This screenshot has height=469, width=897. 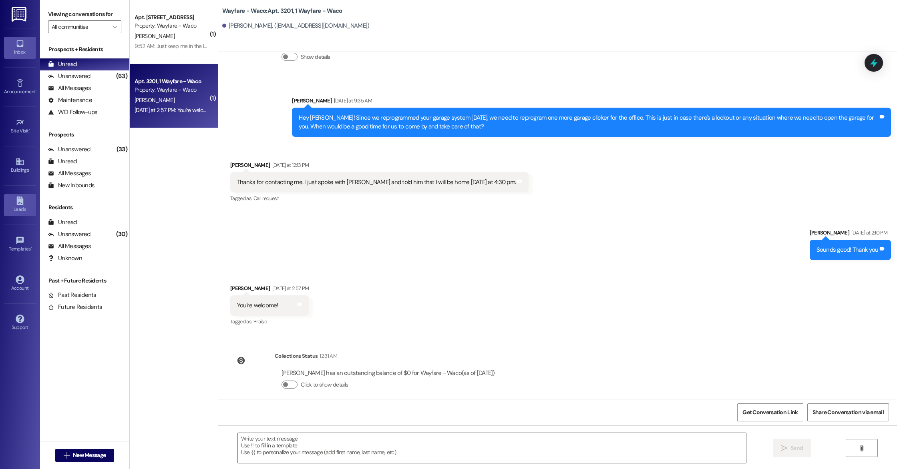 I want to click on a: Account, so click(x=20, y=284).